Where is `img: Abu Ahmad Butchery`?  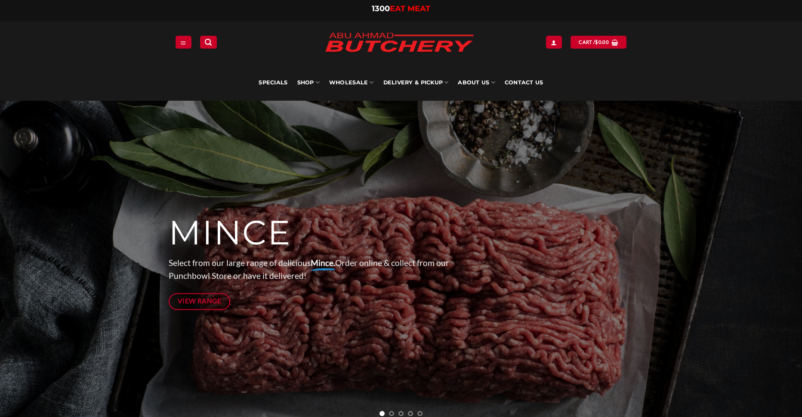 img: Abu Ahmad Butchery is located at coordinates (399, 43).